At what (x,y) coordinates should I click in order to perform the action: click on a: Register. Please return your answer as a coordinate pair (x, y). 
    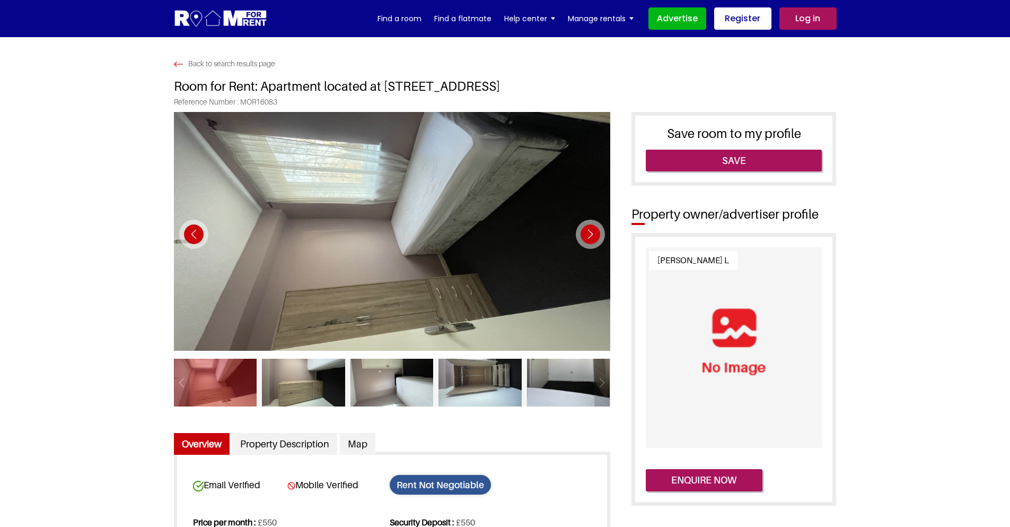
    Looking at the image, I should click on (743, 19).